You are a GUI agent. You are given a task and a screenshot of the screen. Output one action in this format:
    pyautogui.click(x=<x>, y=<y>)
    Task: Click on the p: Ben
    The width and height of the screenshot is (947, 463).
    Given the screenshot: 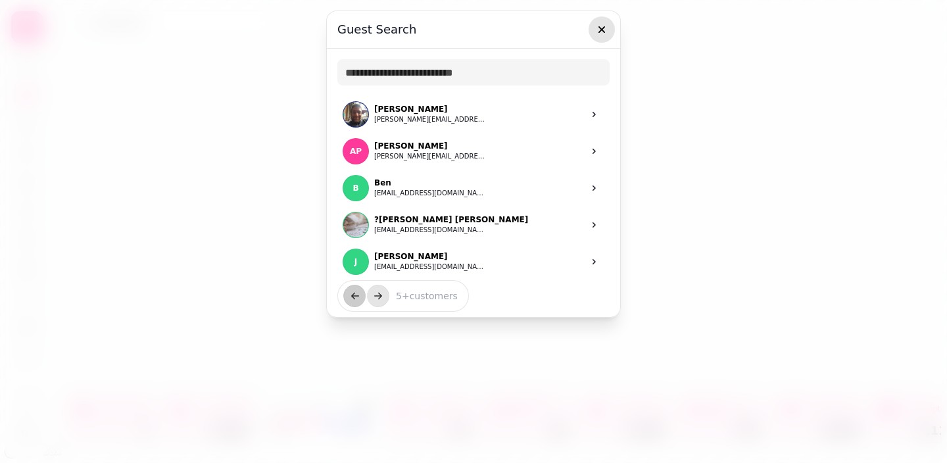 What is the action you would take?
    pyautogui.click(x=430, y=183)
    